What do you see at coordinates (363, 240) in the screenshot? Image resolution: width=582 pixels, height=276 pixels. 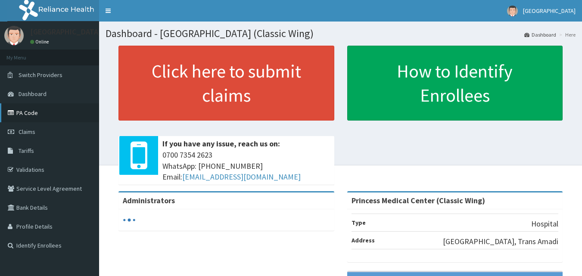 I see `b: Address` at bounding box center [363, 240].